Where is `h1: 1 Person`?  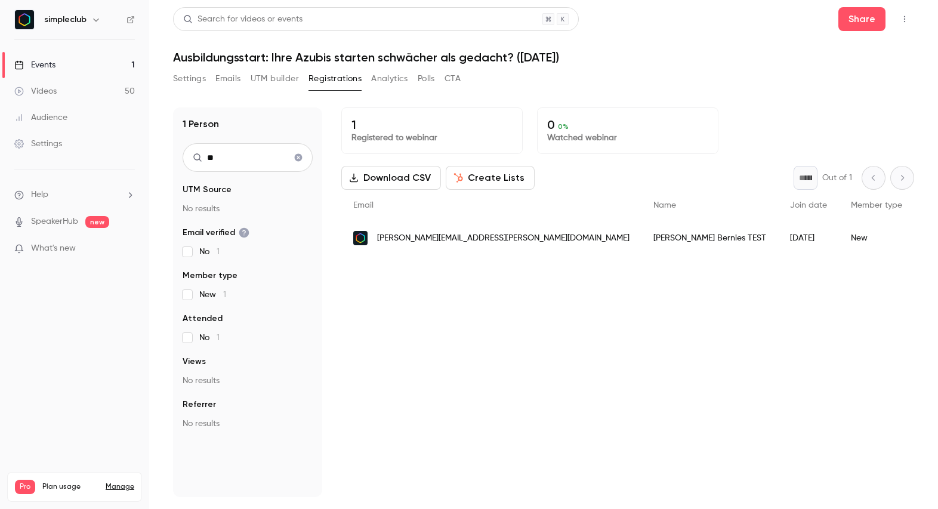
h1: 1 Person is located at coordinates (200, 124).